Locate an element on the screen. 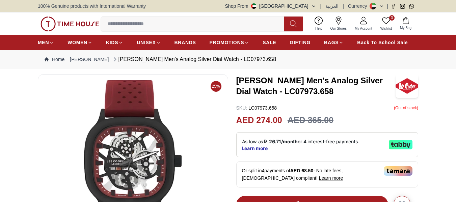 The height and width of the screenshot is (202, 456). span: Help is located at coordinates (319, 28).